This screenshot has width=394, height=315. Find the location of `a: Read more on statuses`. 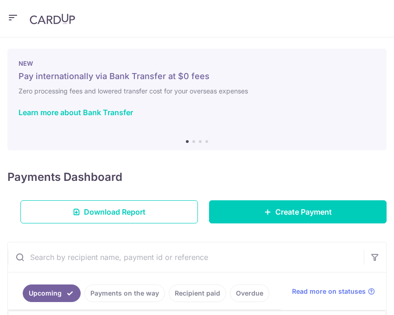

a: Read more on statuses is located at coordinates (333, 292).